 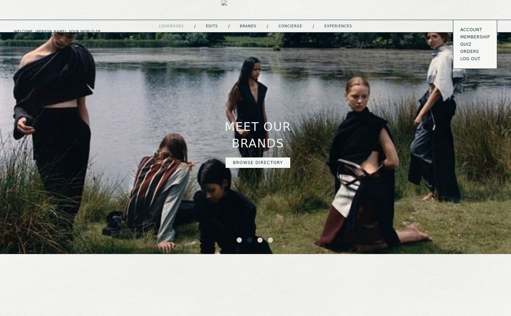 What do you see at coordinates (498, 34) in the screenshot?
I see `span: 0` at bounding box center [498, 34].